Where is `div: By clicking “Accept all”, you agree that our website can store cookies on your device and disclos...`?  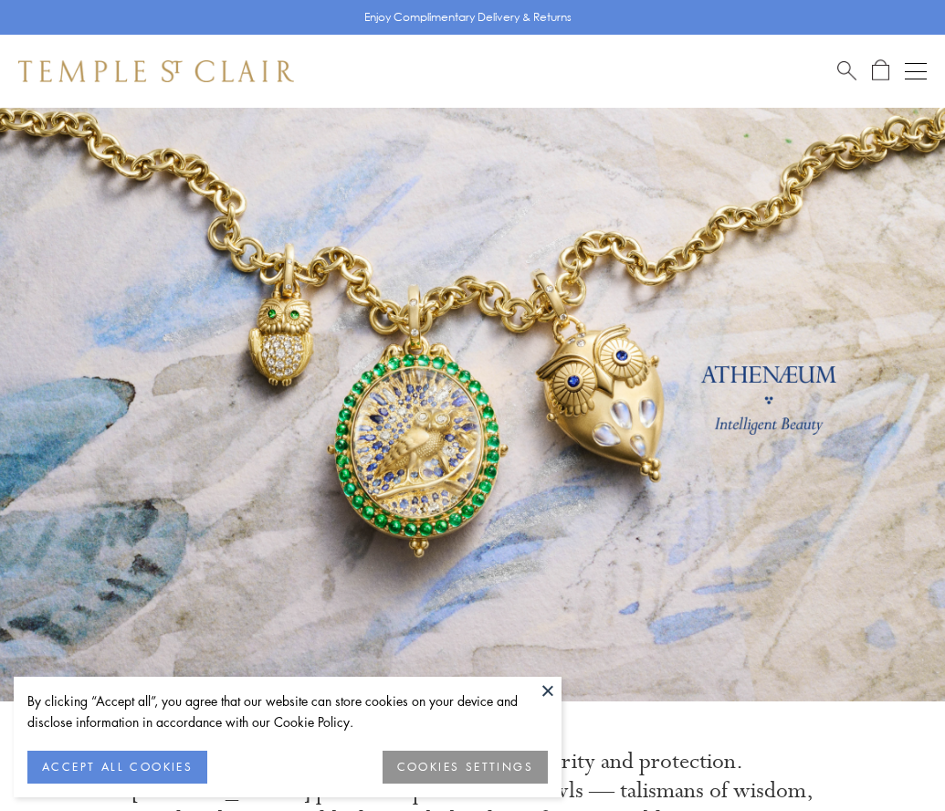 div: By clicking “Accept all”, you agree that our website can store cookies on your device and disclos... is located at coordinates (288, 711).